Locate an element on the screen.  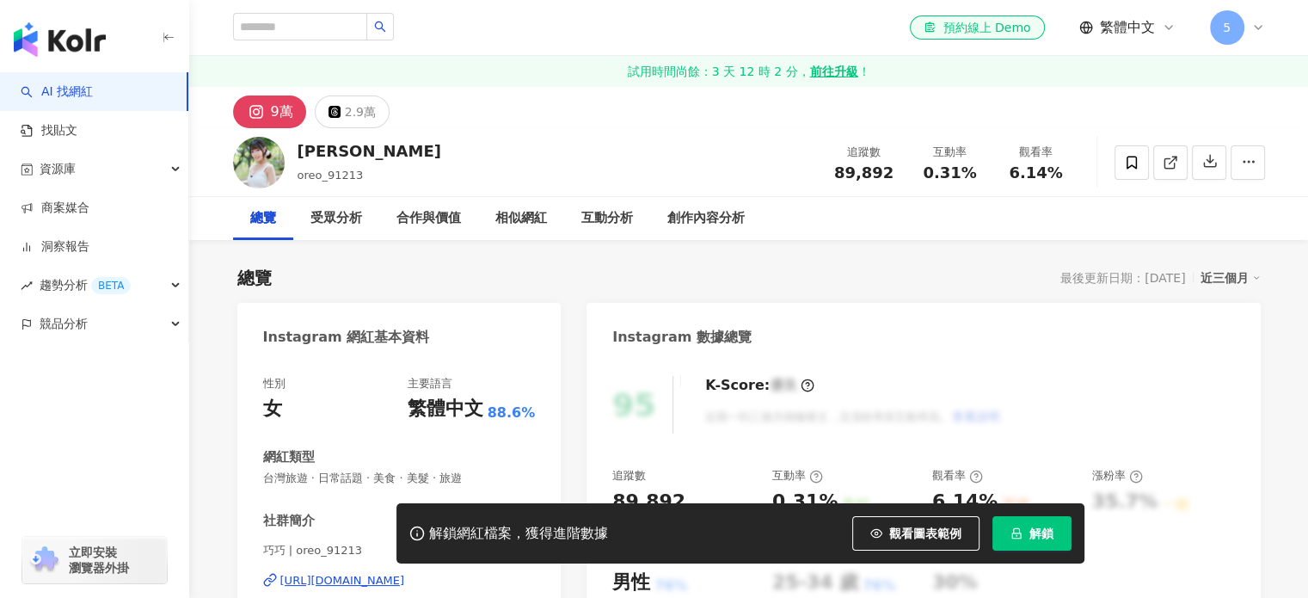
div: 89,892 is located at coordinates (648, 501).